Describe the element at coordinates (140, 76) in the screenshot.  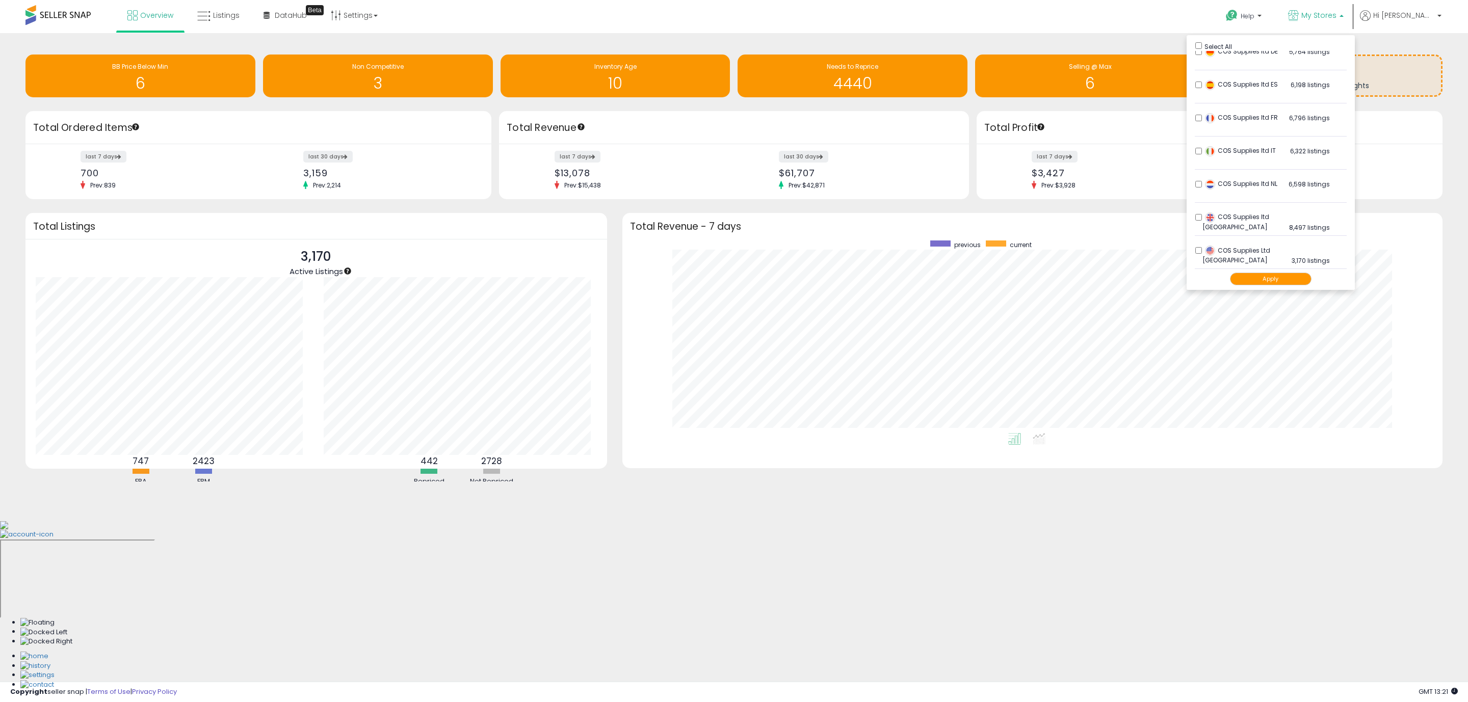
I see `a: BB Price Below Min 6` at that location.